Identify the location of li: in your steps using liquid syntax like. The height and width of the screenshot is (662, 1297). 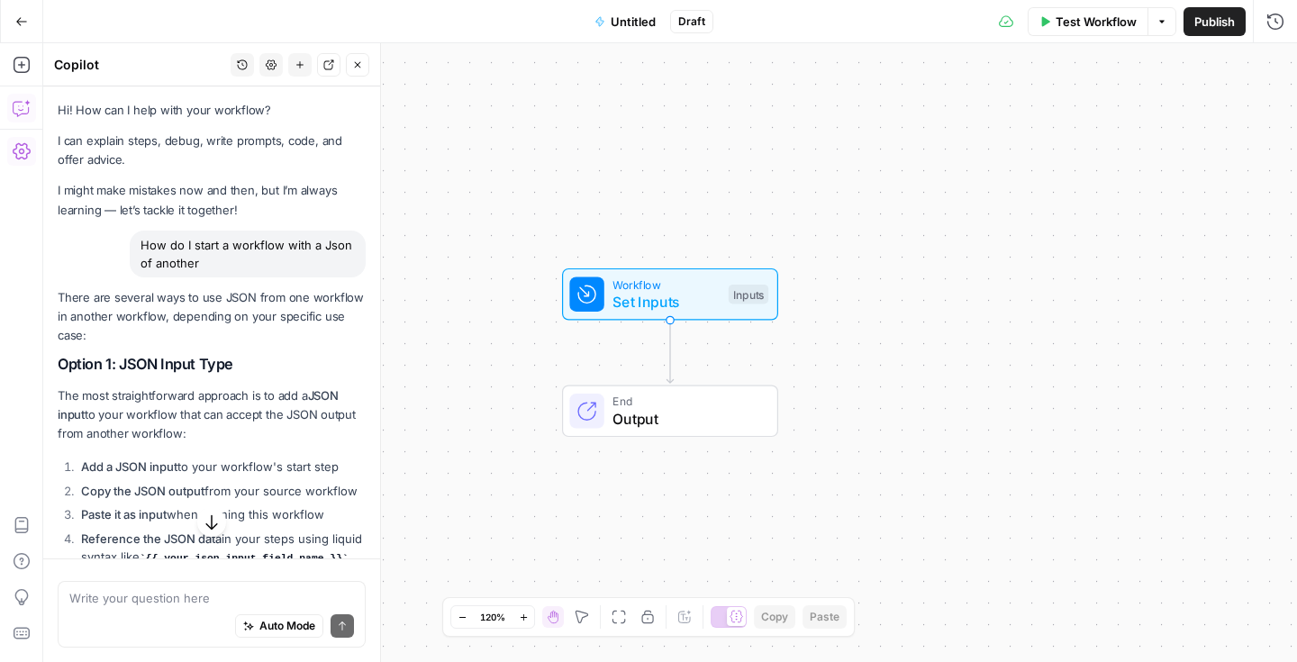
(221, 548).